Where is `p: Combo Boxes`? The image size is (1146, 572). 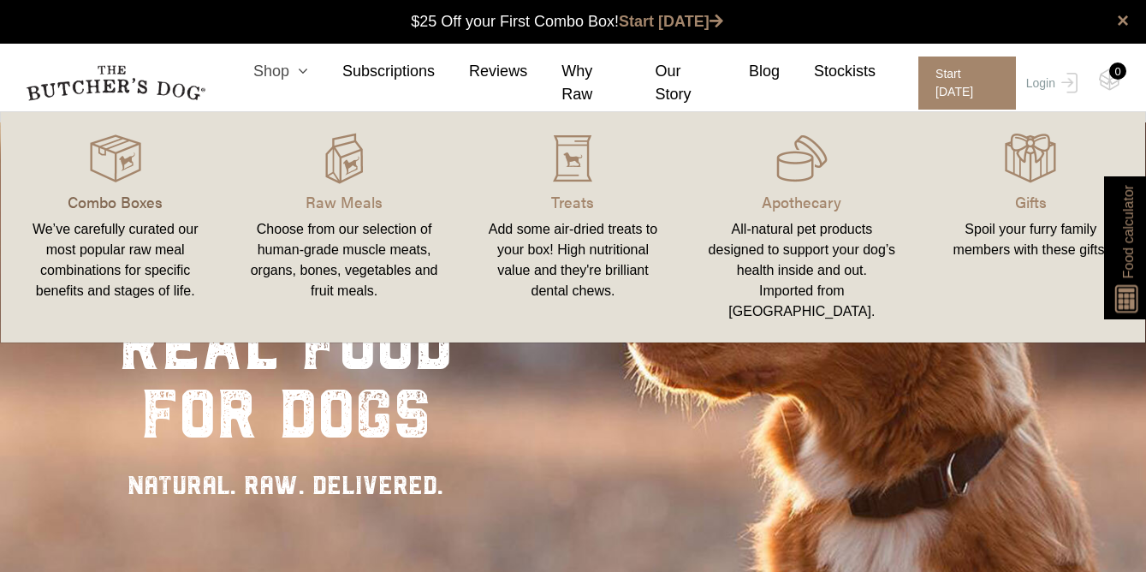 p: Combo Boxes is located at coordinates (115, 201).